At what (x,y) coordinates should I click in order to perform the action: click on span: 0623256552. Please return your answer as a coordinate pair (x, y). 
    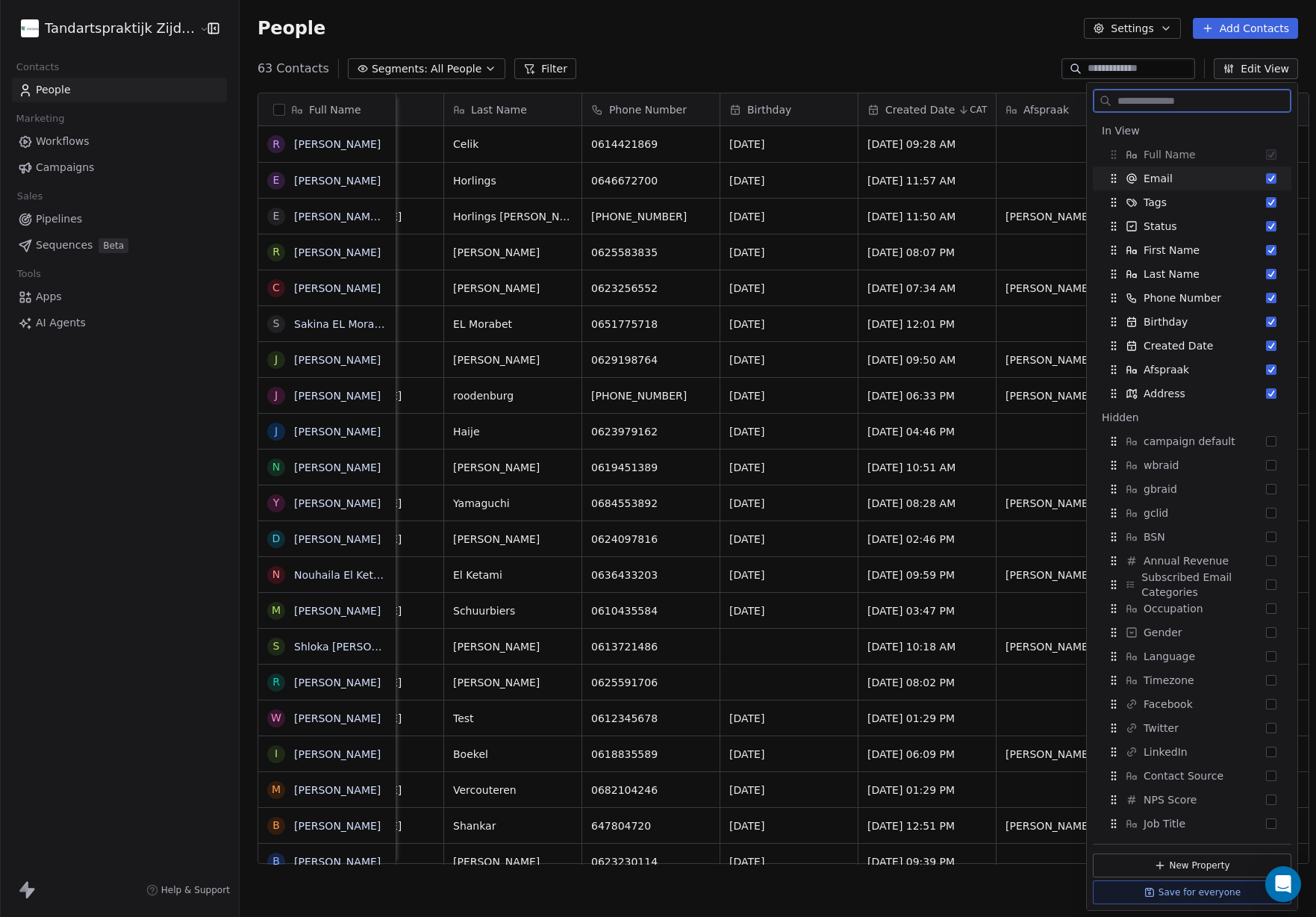
    Looking at the image, I should click on (651, 288).